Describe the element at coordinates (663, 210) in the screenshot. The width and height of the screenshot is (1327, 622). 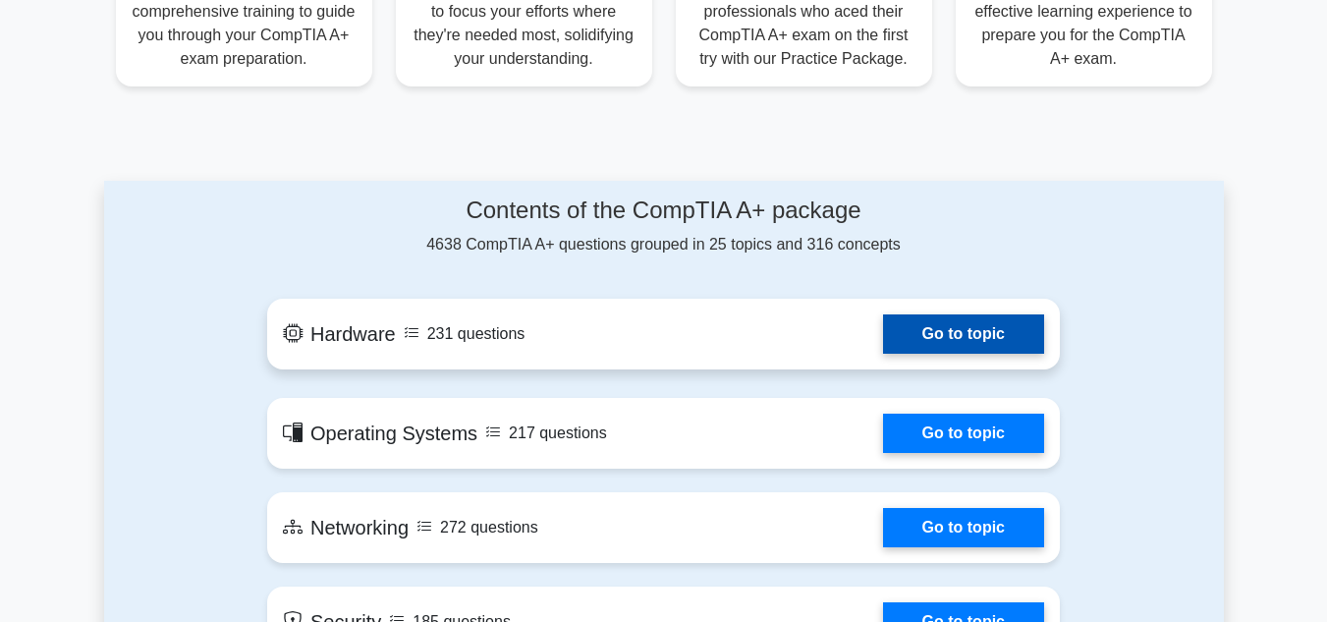
I see `h4: Contents of the CompTIA A+ package` at that location.